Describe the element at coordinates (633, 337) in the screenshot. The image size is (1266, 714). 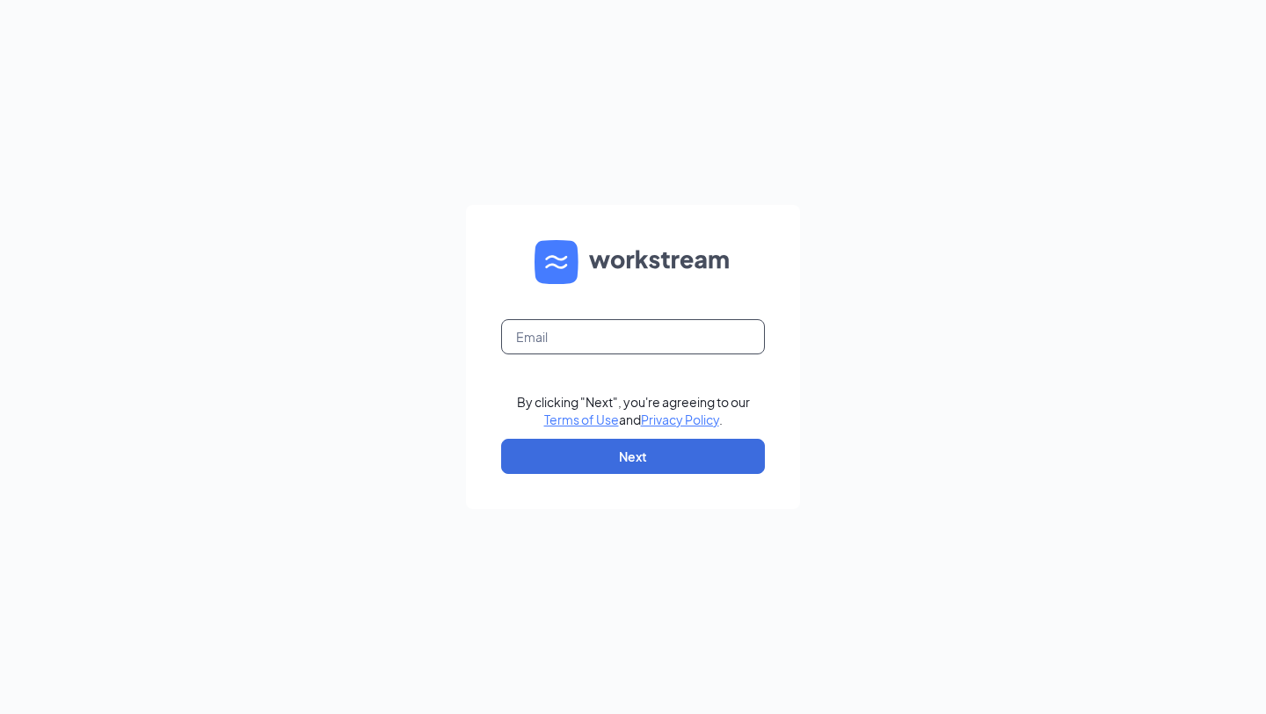
I see `input: Email` at that location.